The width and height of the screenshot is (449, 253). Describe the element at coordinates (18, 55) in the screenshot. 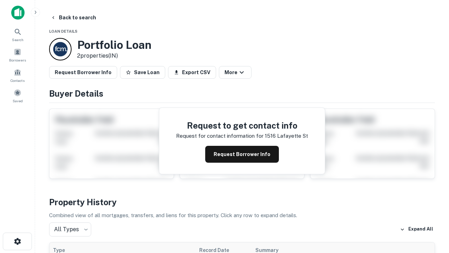

I see `div: Borrowers` at that location.